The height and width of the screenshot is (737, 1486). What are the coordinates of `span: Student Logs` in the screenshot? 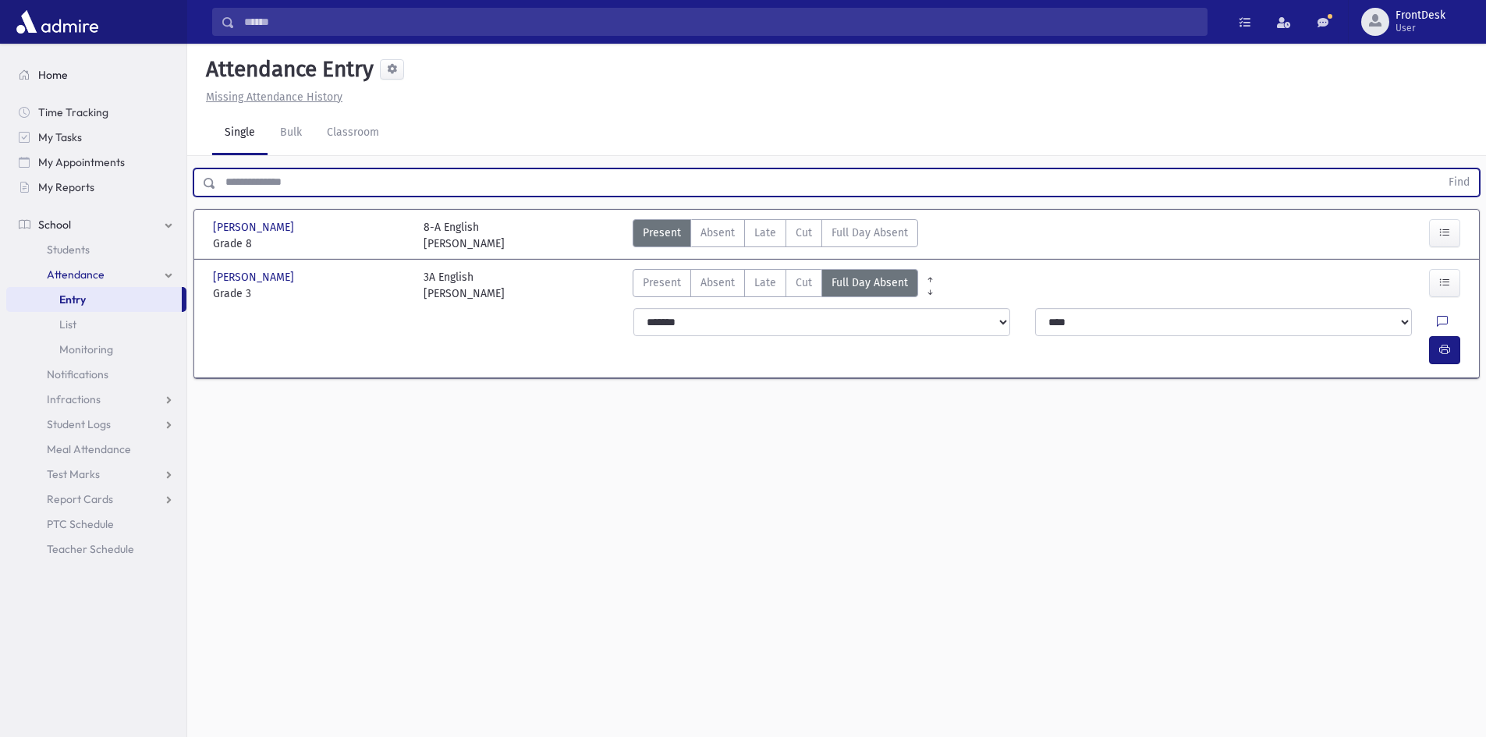 It's located at (79, 424).